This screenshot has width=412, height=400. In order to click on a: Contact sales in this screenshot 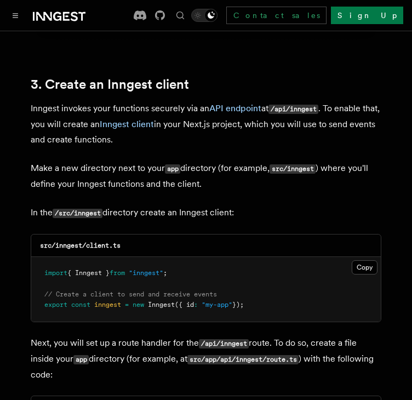, I will do `click(276, 15)`.